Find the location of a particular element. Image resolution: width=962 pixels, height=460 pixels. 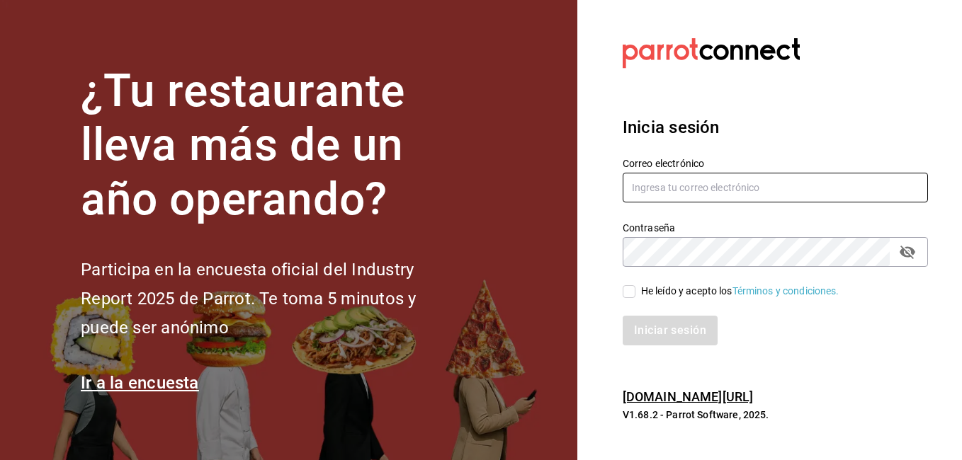

a: Ir a la encuesta is located at coordinates (140, 383).